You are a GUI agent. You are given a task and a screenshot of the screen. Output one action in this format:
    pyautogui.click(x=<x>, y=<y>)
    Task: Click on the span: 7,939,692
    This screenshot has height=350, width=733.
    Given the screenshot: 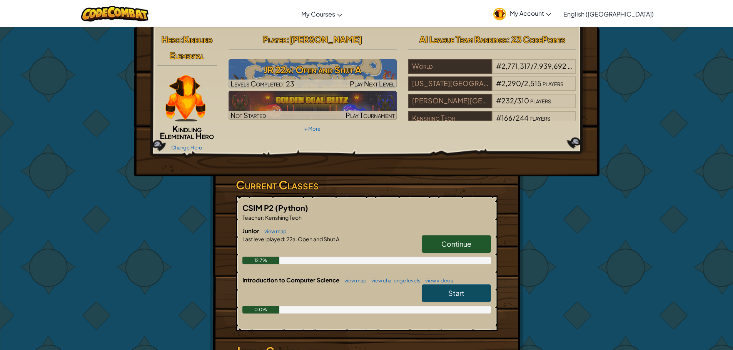 What is the action you would take?
    pyautogui.click(x=550, y=66)
    